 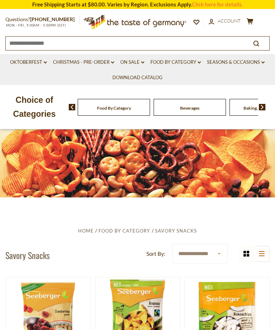 I want to click on a: Oktoberfest, so click(x=28, y=62).